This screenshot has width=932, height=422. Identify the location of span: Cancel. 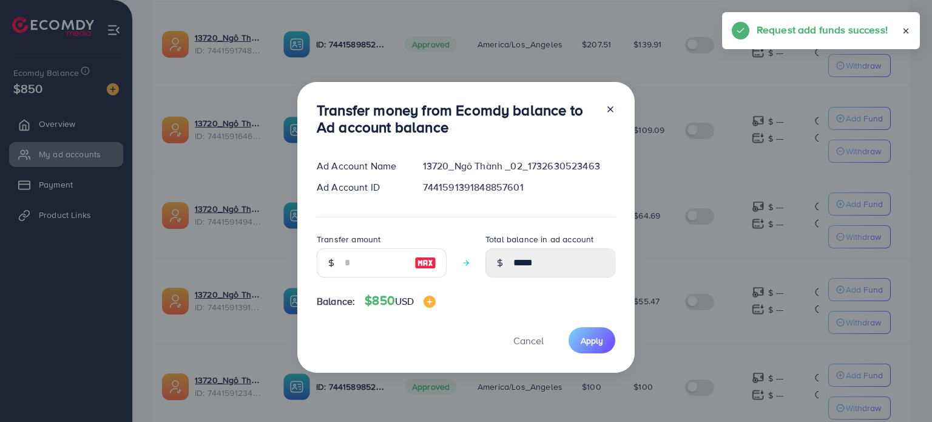
(529, 340).